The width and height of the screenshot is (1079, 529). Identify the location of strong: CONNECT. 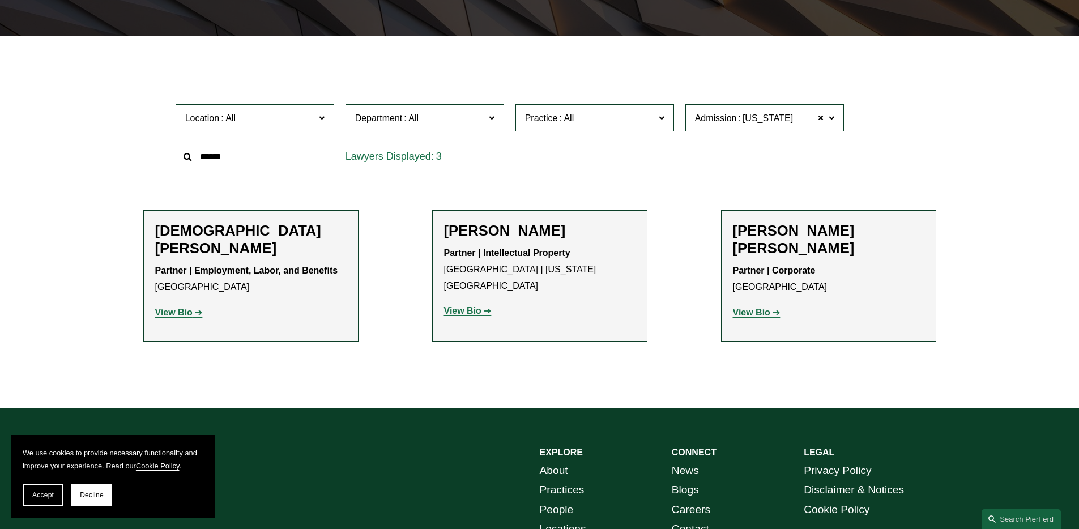
(694, 452).